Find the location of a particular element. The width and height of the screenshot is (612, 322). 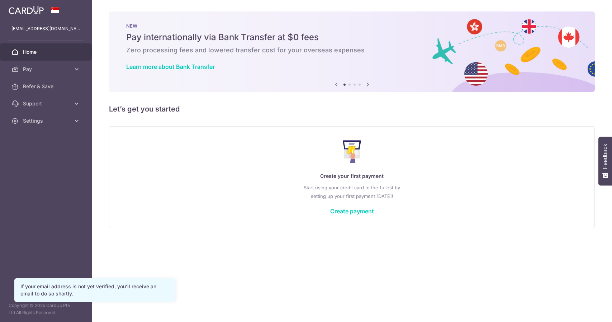

button: Feedback - Show survey is located at coordinates (605, 161).